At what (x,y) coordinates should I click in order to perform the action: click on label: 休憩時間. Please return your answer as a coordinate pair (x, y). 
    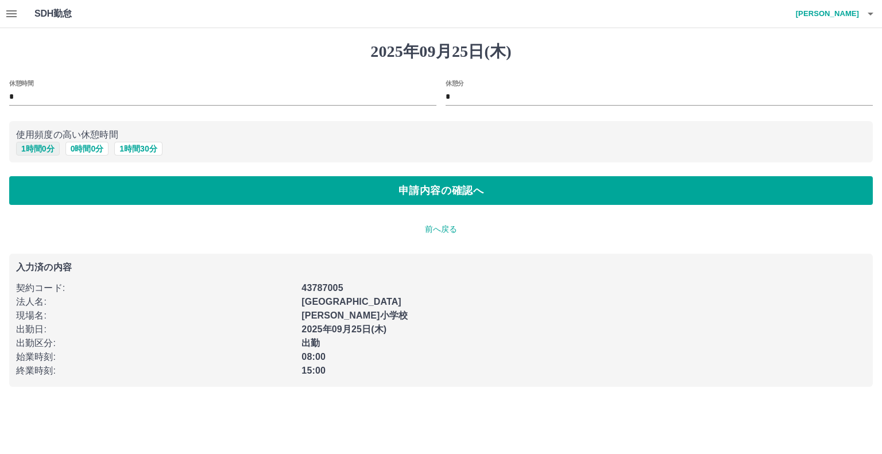
    Looking at the image, I should click on (21, 83).